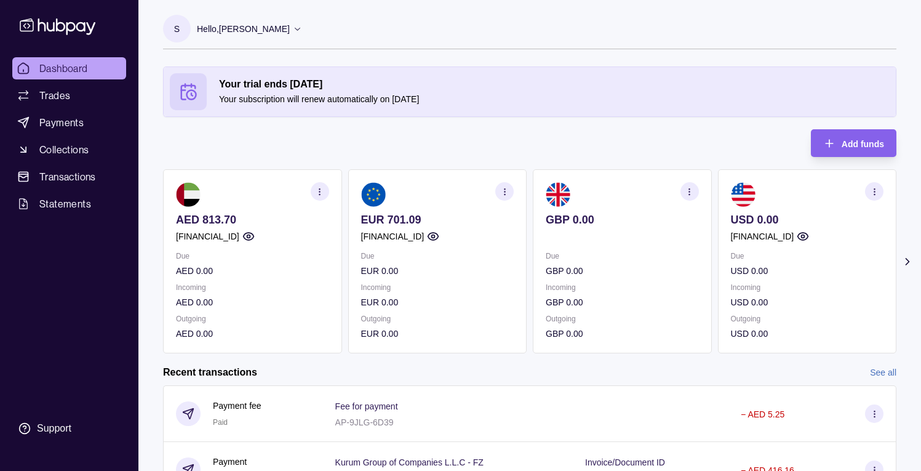  Describe the element at coordinates (763, 414) in the screenshot. I see `p: − AED 5.25` at that location.